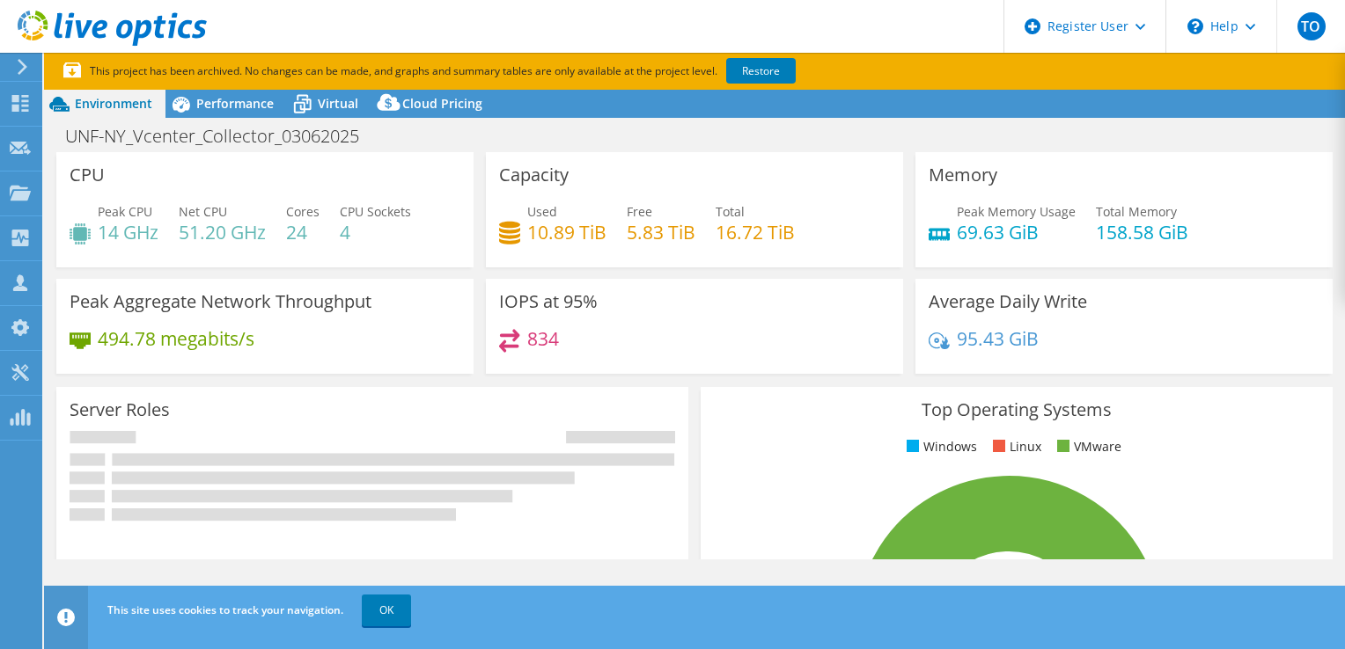 The width and height of the screenshot is (1345, 649). I want to click on h4: 69.63 GiB, so click(1016, 232).